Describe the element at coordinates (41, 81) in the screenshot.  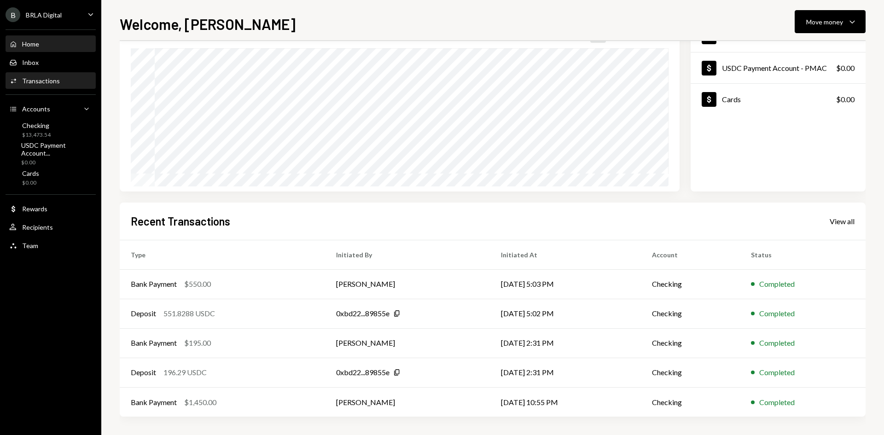
I see `div: Transactions` at that location.